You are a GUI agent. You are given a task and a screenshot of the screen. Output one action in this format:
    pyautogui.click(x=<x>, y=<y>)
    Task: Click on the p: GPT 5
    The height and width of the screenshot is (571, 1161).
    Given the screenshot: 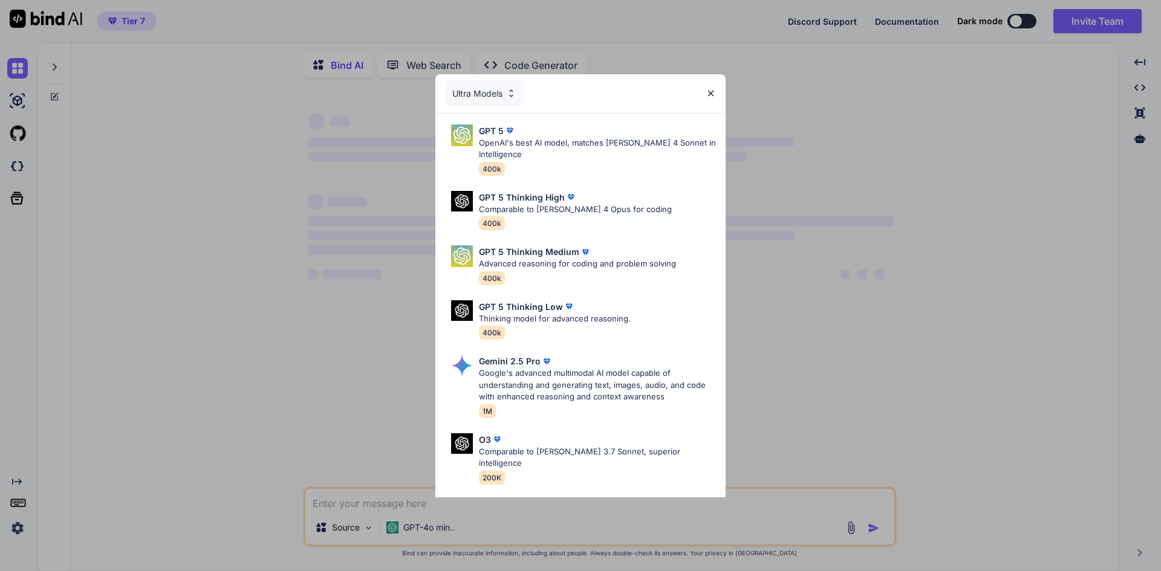 What is the action you would take?
    pyautogui.click(x=491, y=131)
    